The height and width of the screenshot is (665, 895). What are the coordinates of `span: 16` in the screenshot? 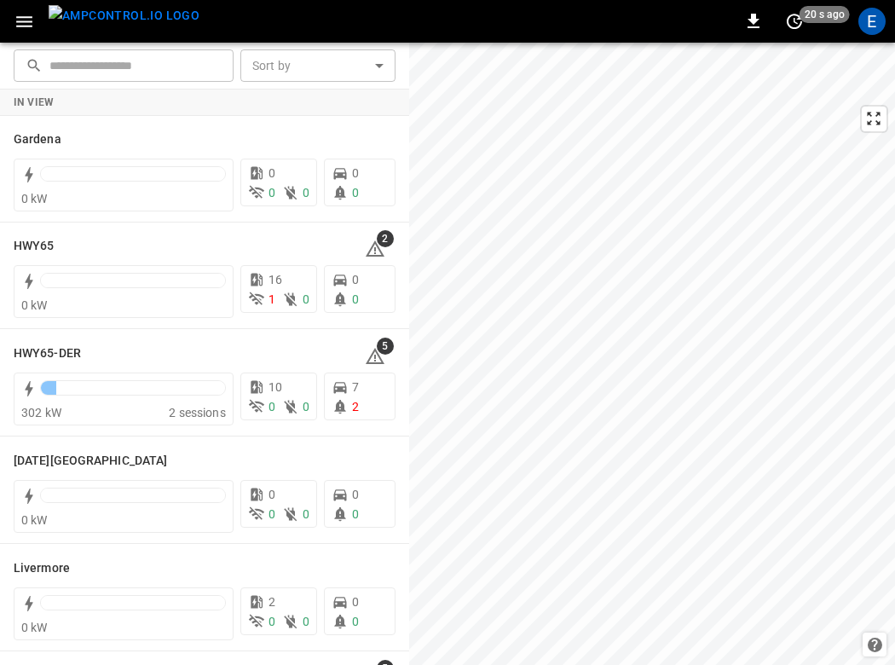 It's located at (275, 280).